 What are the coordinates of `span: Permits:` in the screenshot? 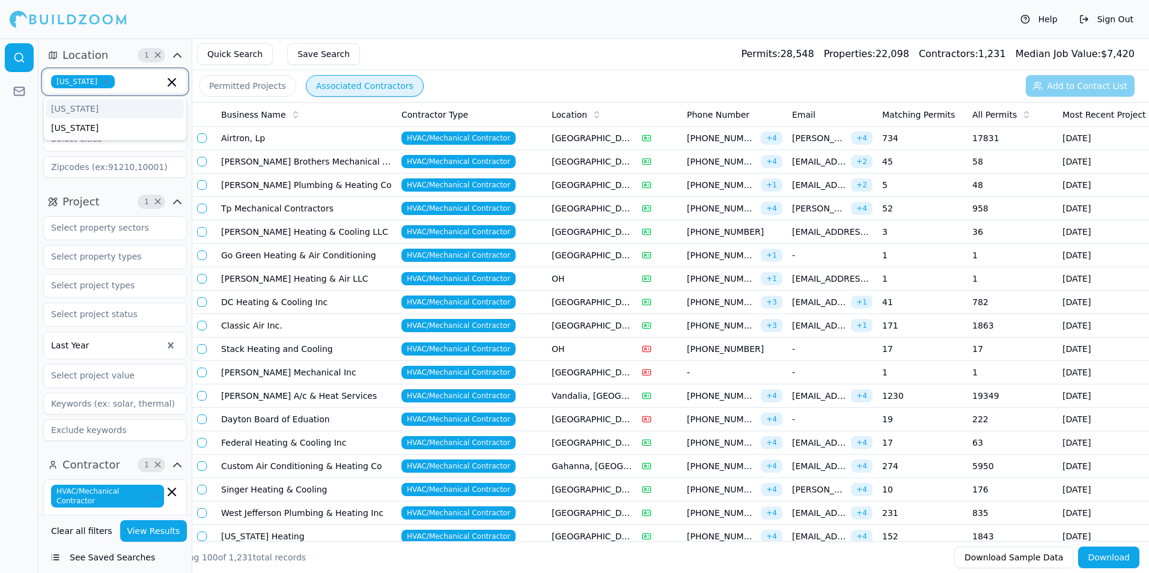 It's located at (760, 54).